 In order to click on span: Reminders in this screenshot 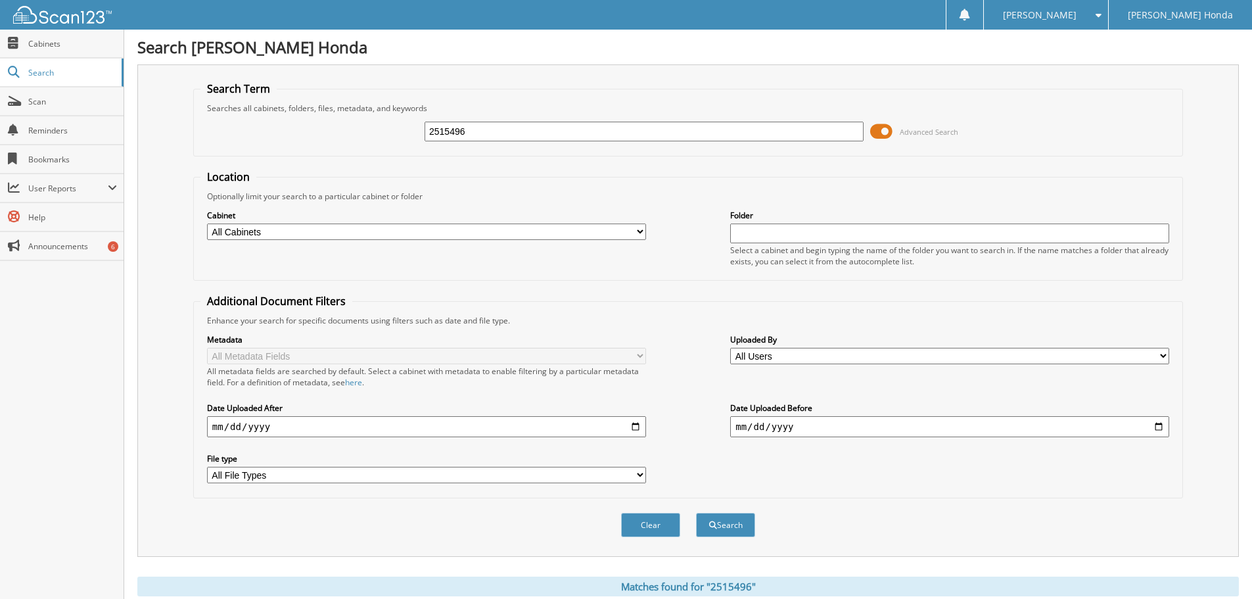, I will do `click(72, 130)`.